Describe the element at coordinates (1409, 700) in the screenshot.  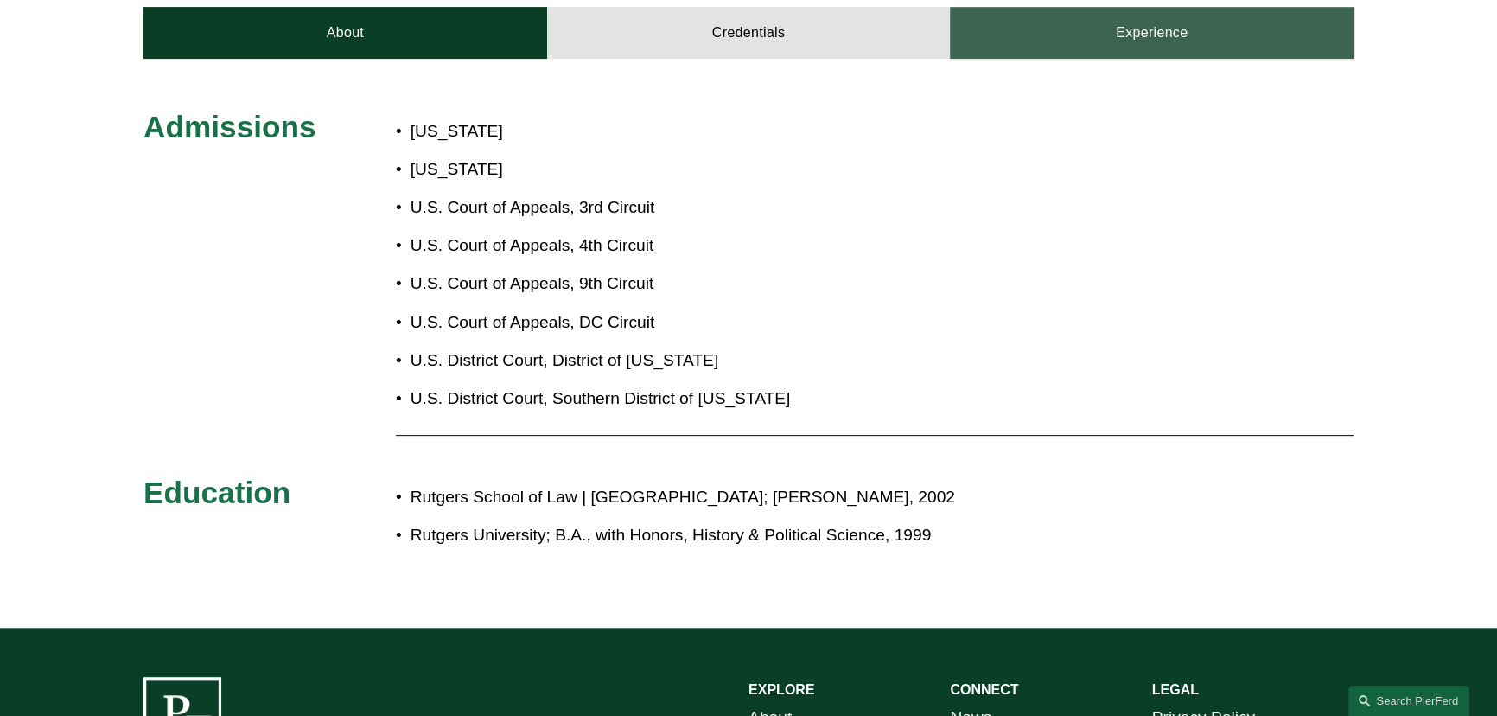
I see `a: Search this site` at that location.